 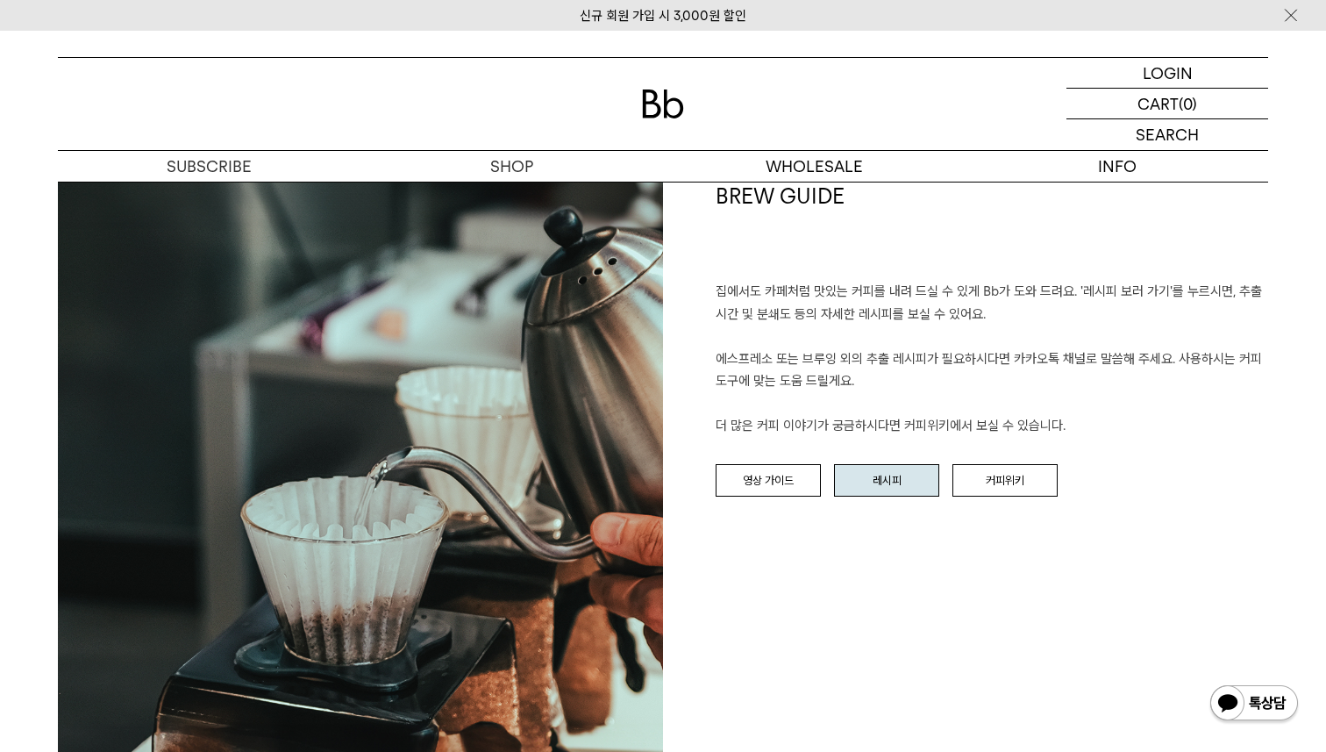 I want to click on a: SUBSCRIBE, so click(x=209, y=166).